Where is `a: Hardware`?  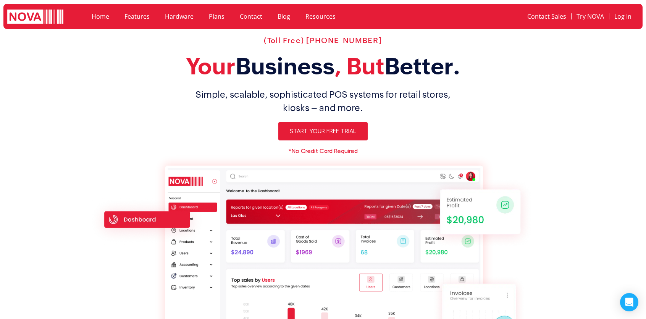 a: Hardware is located at coordinates (179, 16).